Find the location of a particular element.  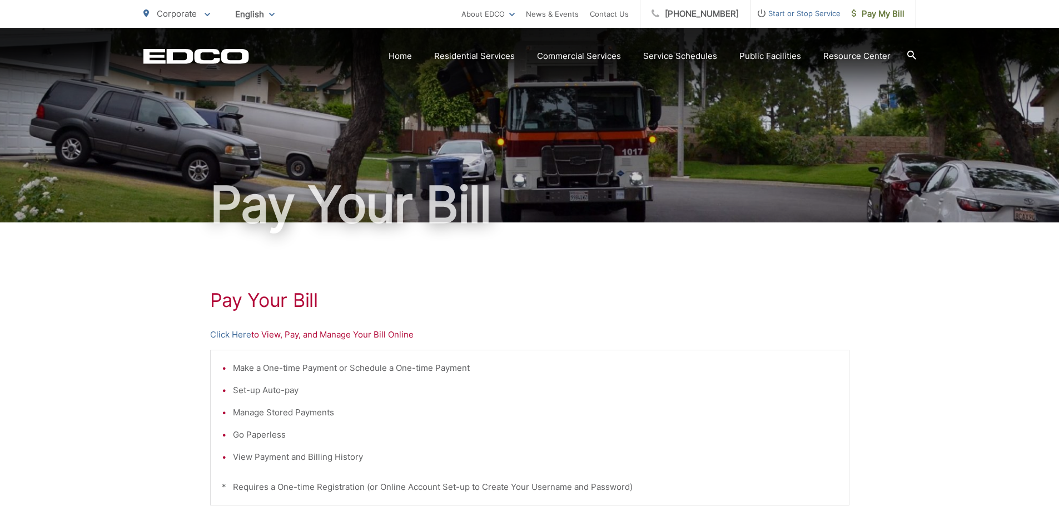

li: Manage Stored Payments is located at coordinates (535, 413).